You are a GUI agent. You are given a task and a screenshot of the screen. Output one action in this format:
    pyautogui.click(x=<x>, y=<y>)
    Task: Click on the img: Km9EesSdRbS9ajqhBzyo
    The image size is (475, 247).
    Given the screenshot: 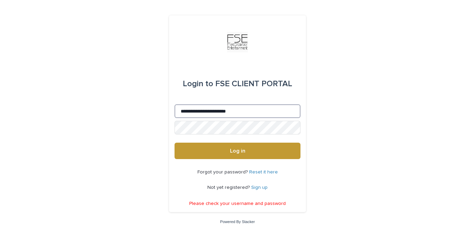 What is the action you would take?
    pyautogui.click(x=238, y=42)
    